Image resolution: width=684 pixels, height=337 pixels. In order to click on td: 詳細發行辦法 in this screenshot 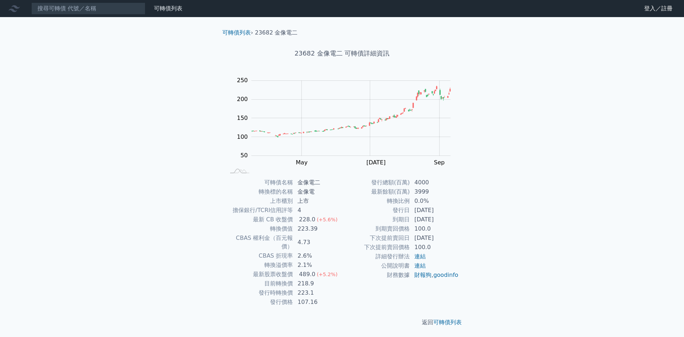, I will do `click(376, 257)`.